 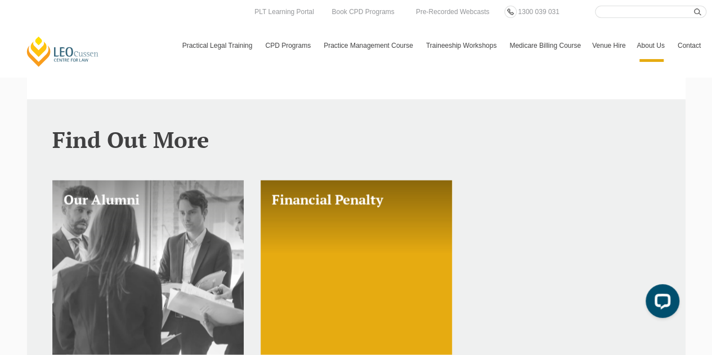 I want to click on h2: Find Out More, so click(x=356, y=139).